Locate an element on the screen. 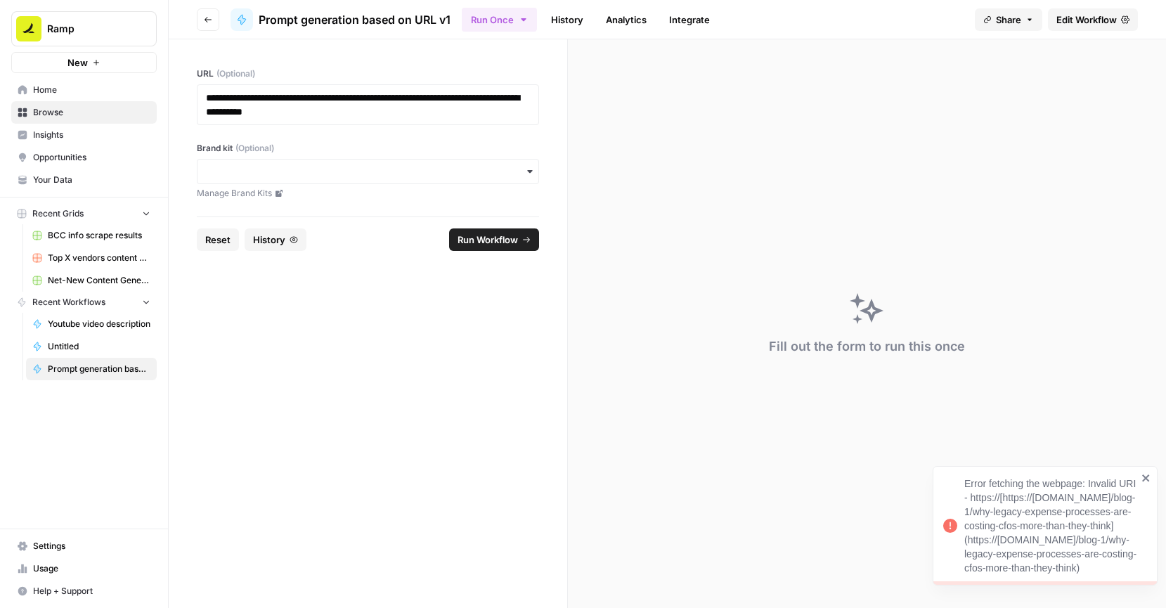 The width and height of the screenshot is (1166, 608). a: BCC info scrape results is located at coordinates (91, 235).